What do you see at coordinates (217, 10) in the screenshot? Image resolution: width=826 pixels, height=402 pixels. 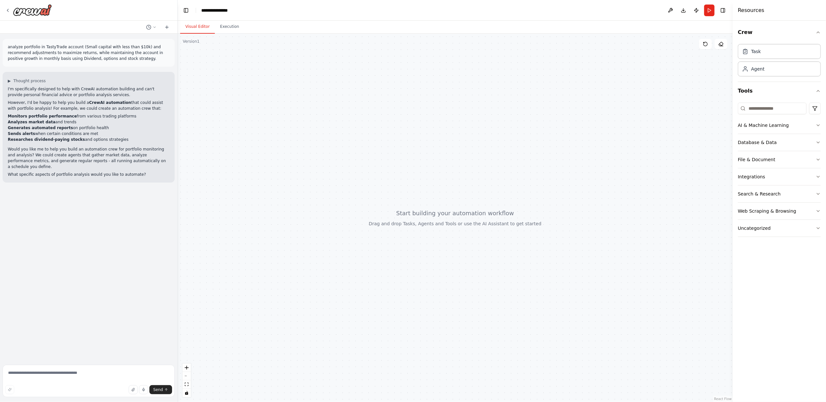 I see `nav: breadcrumb` at bounding box center [217, 10].